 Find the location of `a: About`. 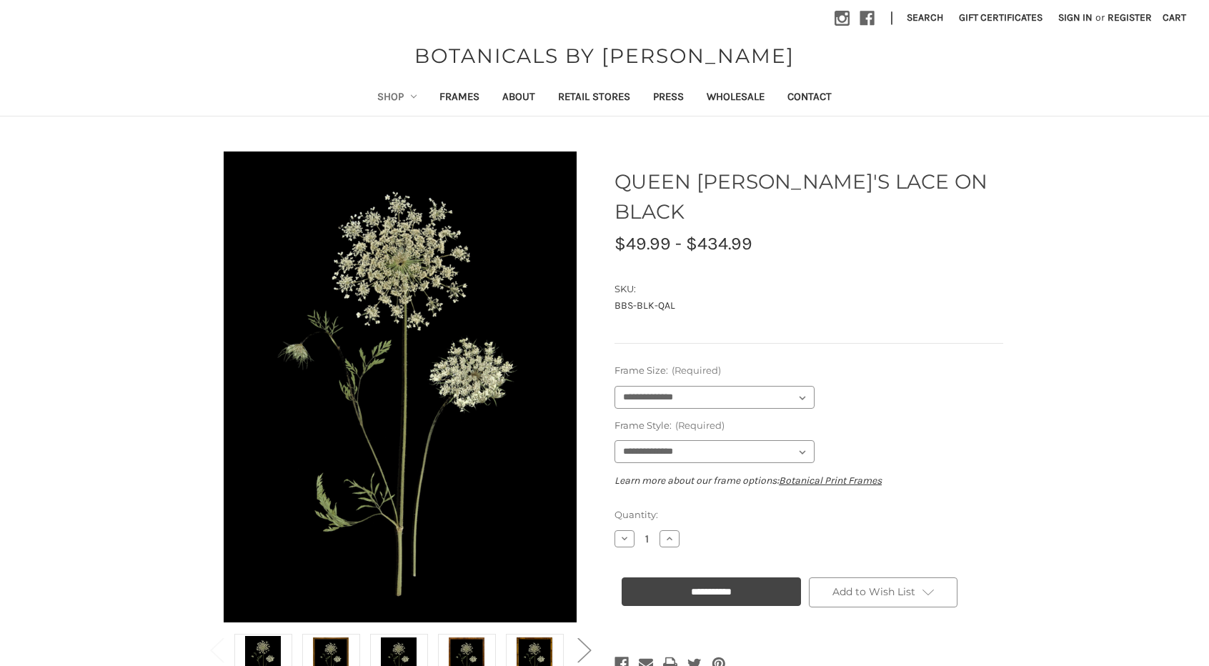

a: About is located at coordinates (519, 98).